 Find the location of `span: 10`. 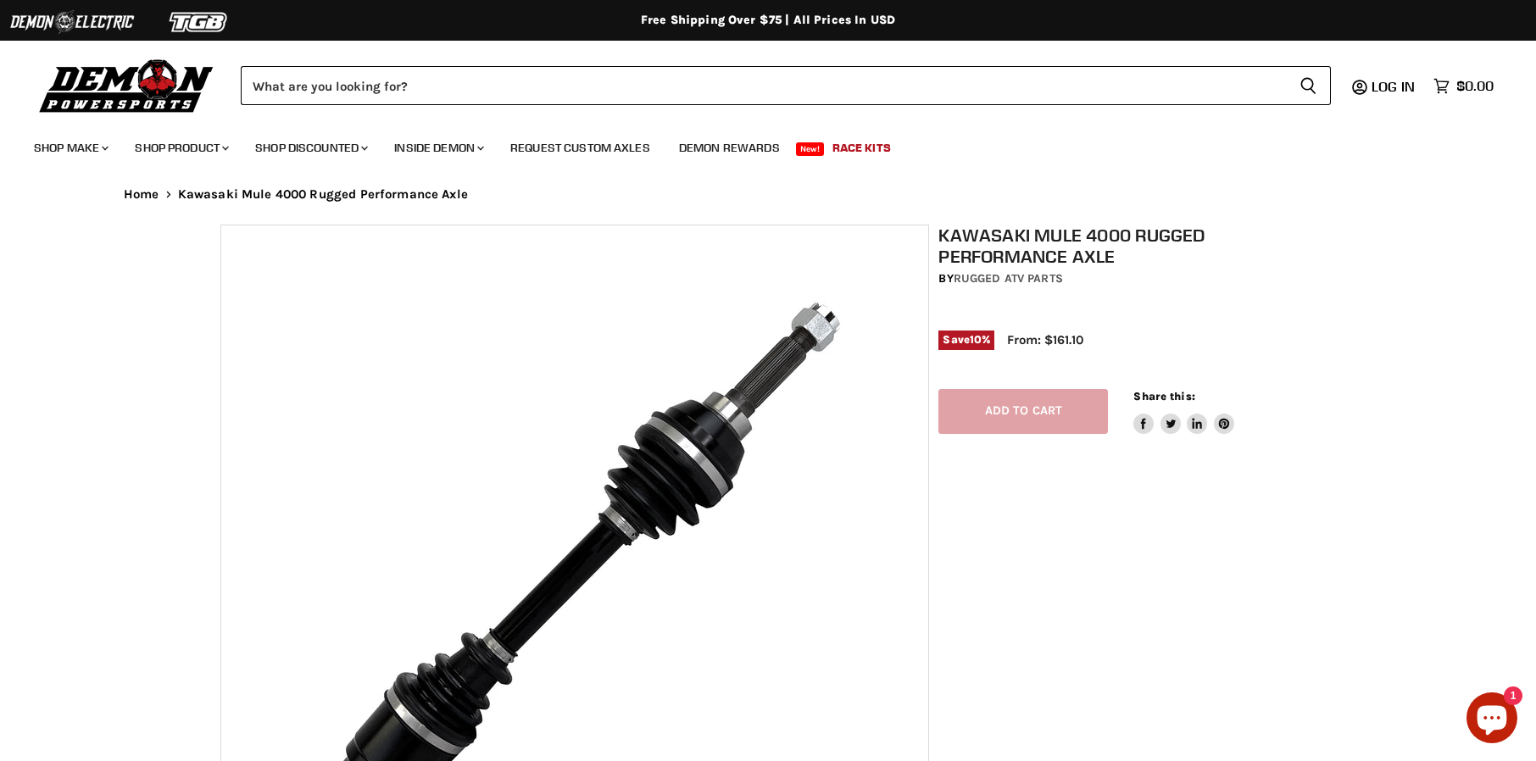

span: 10 is located at coordinates (976, 339).